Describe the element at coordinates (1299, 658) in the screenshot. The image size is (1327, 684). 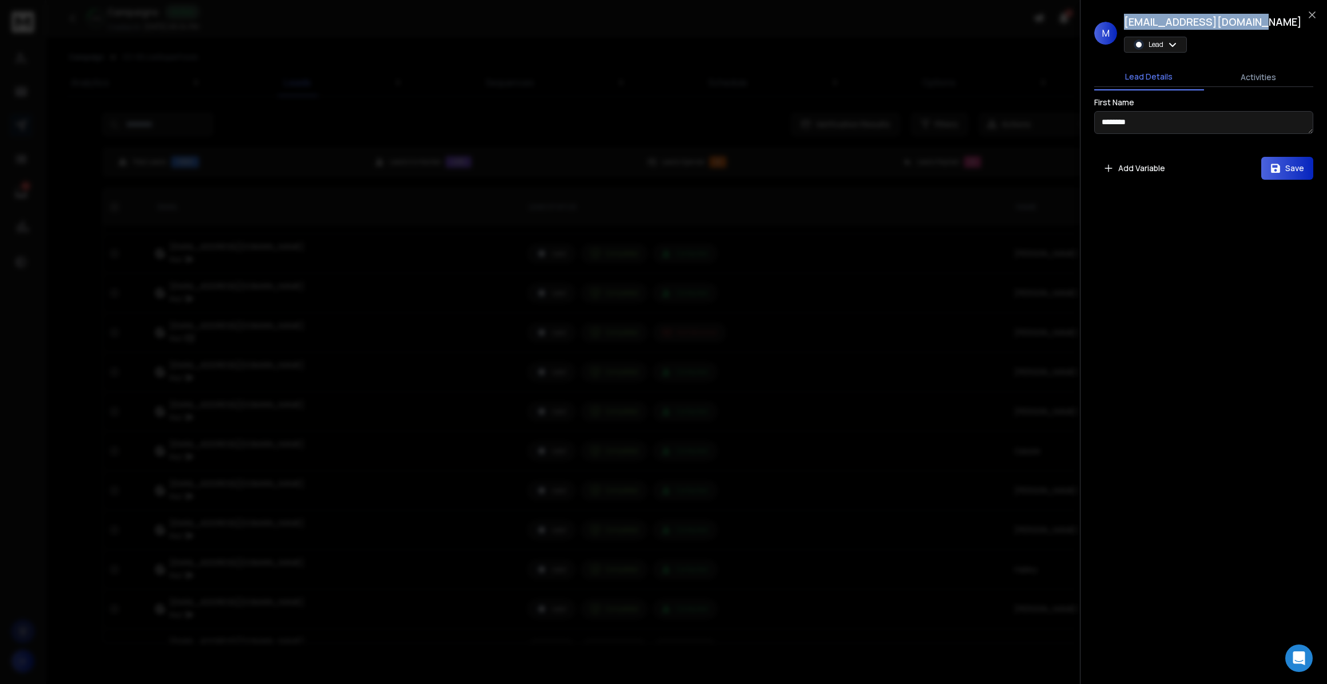
I see `div: Open Intercom Messenger` at that location.